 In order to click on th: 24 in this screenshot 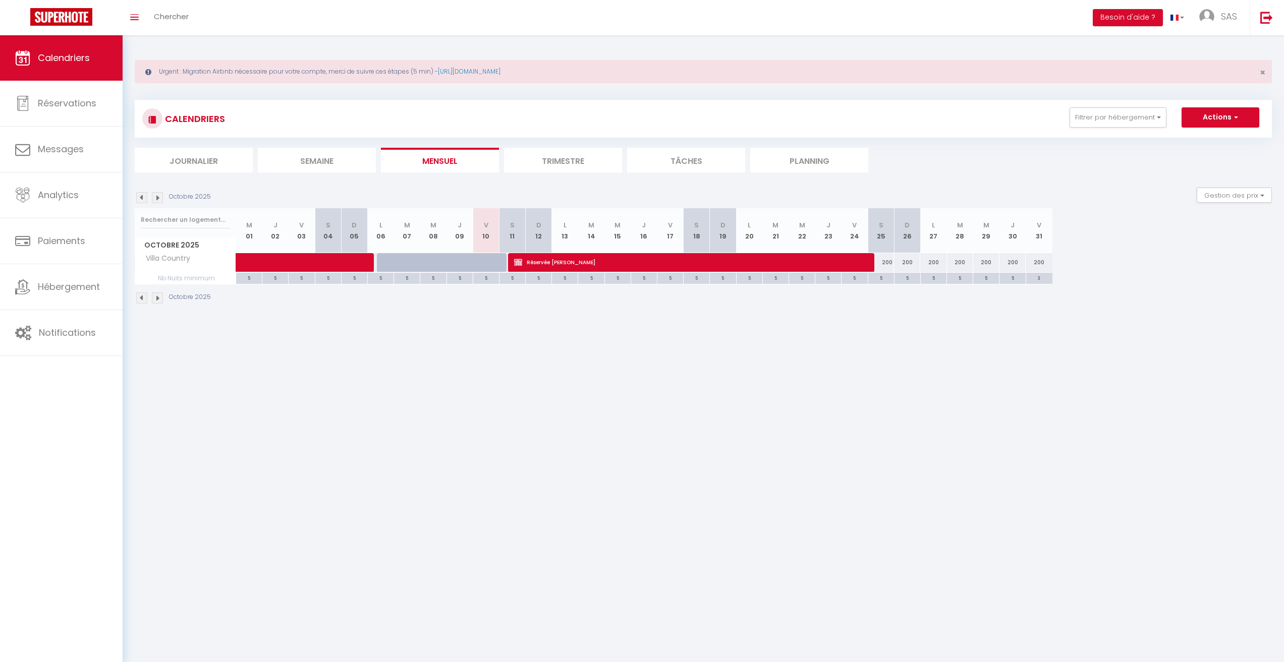, I will do `click(854, 231)`.